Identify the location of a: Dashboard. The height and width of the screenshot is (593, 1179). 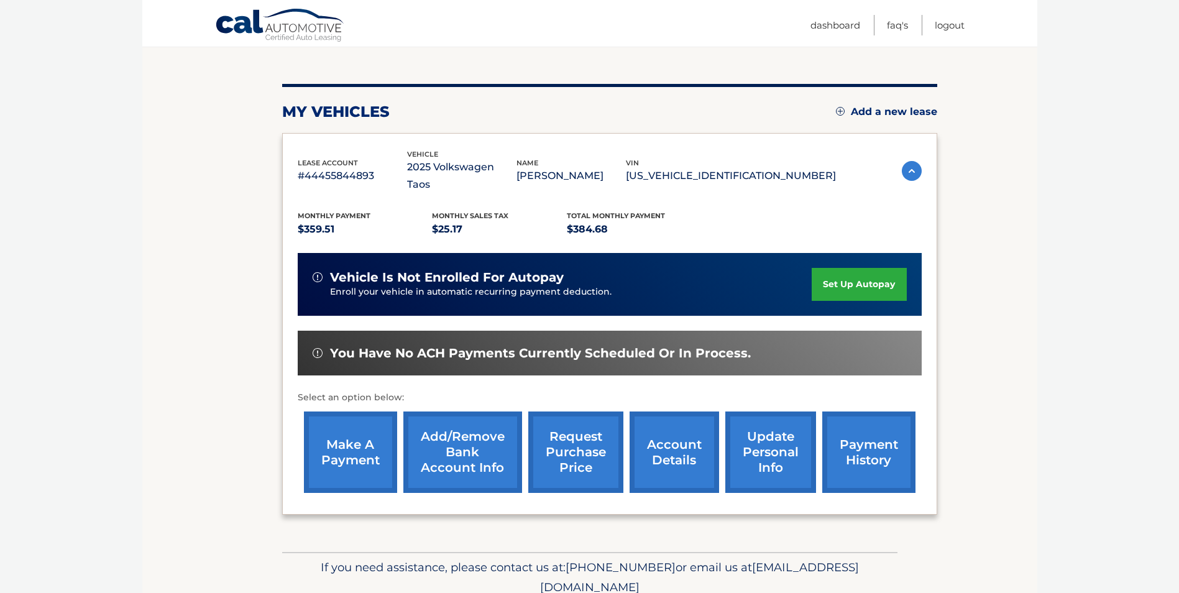
(835, 25).